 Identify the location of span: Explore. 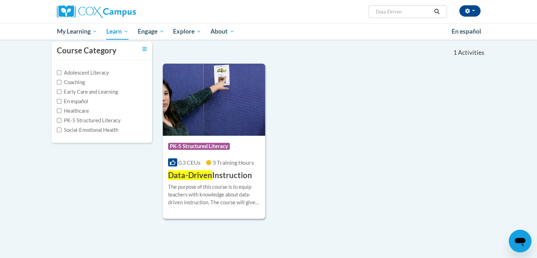
(187, 31).